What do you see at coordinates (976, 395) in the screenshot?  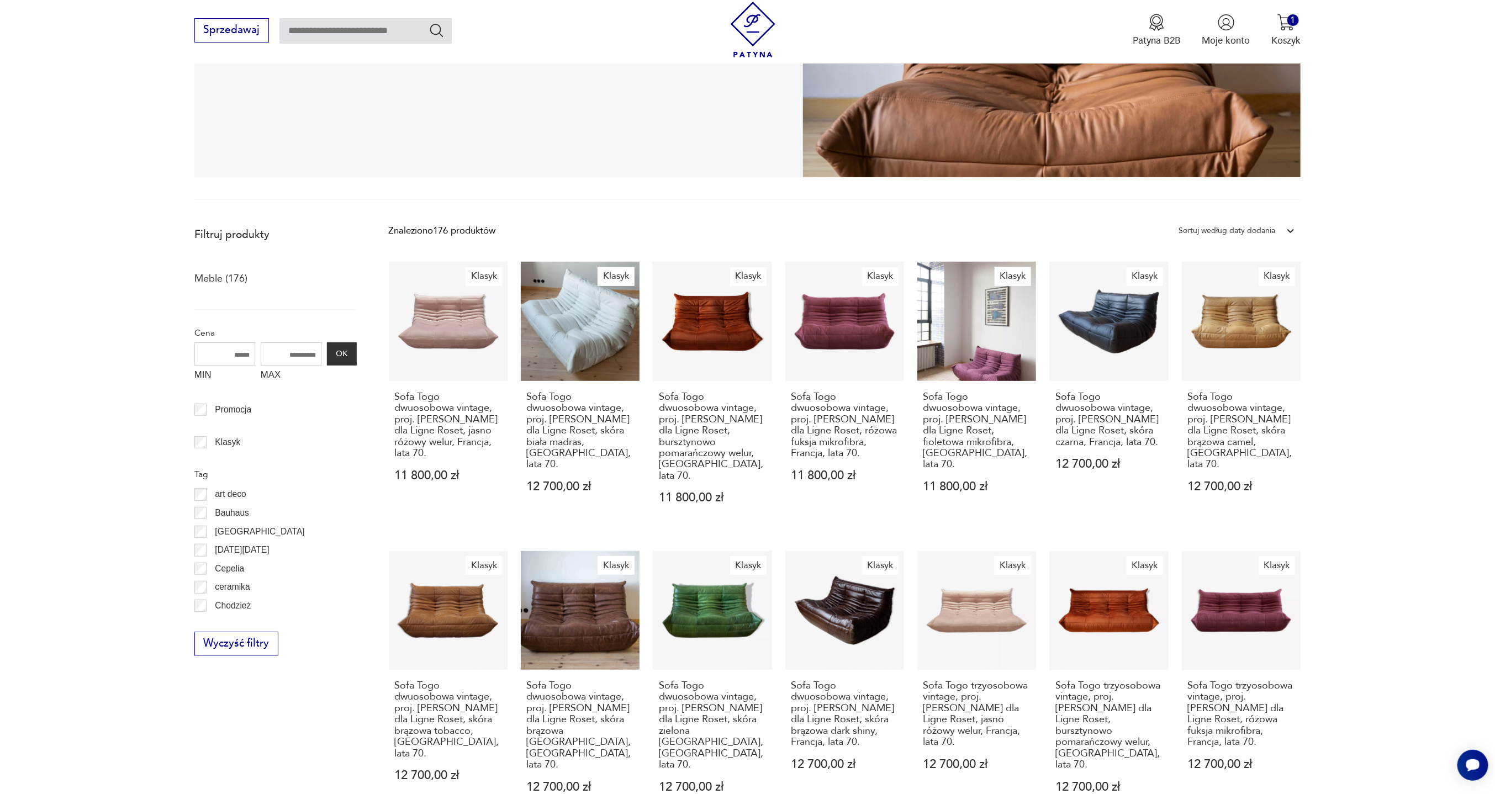 I see `a: KlasykSofa Togo dwuosobowa vintage, proj. M. Ducaroy dla Ligne Roset, fioletowa mikrofibra, Franc...` at bounding box center [976, 395].